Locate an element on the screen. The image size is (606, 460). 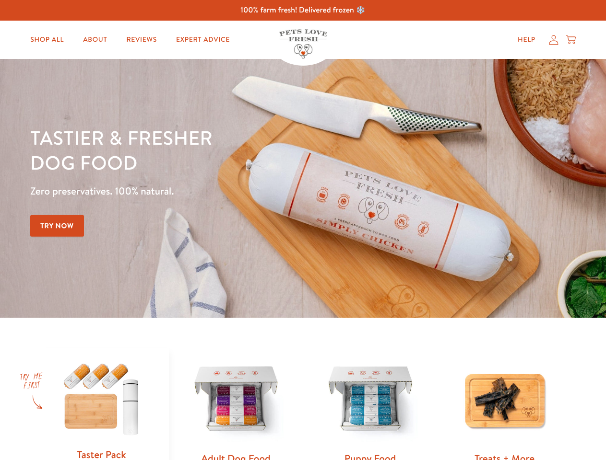
a: Help is located at coordinates (526, 40).